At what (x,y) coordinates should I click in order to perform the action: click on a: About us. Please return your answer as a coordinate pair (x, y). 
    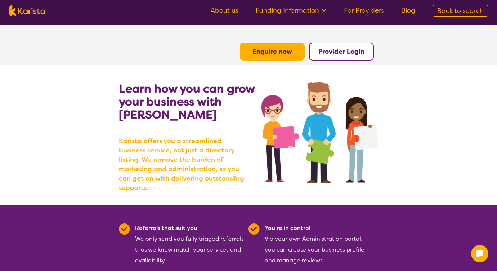
    Looking at the image, I should click on (224, 10).